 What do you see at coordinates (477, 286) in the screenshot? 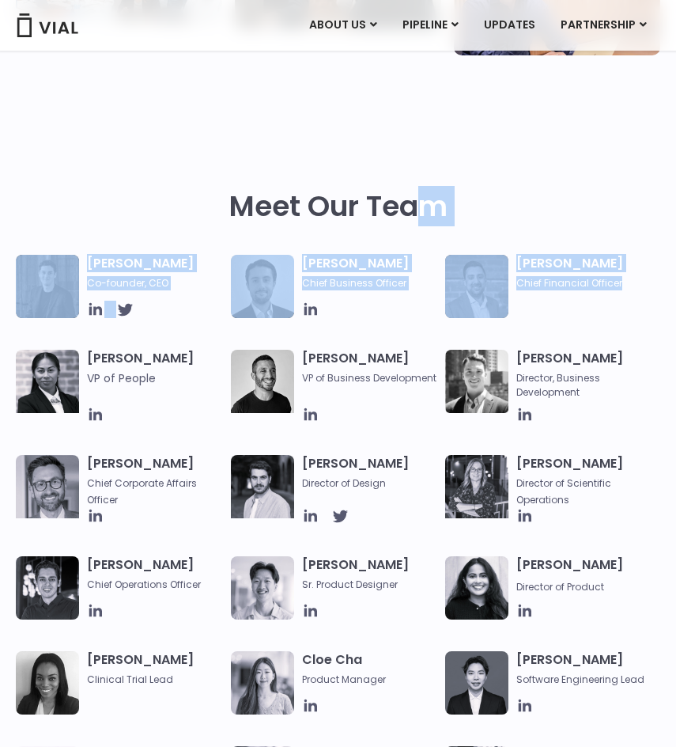
I see `img: Headshot of smiling man named Samir` at bounding box center [477, 286].